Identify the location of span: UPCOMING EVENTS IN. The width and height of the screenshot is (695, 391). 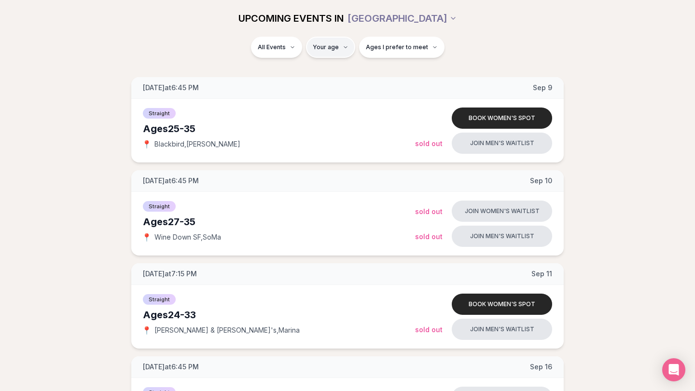
(291, 18).